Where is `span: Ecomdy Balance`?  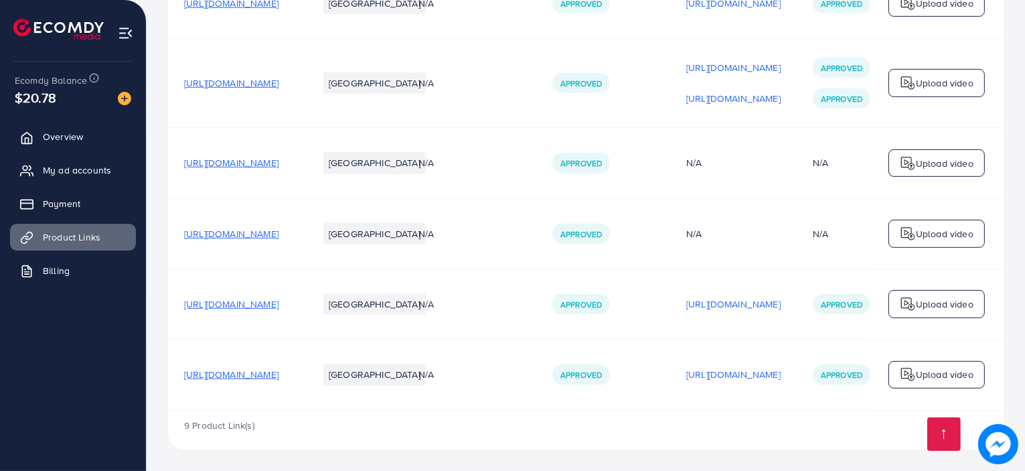 span: Ecomdy Balance is located at coordinates (51, 80).